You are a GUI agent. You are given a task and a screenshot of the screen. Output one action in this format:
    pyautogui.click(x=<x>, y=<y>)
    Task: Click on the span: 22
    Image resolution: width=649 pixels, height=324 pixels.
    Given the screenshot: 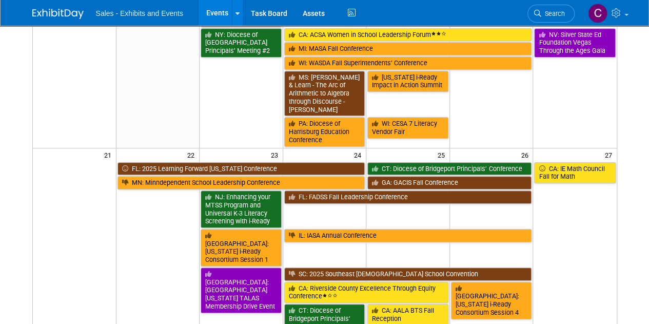 What is the action you would take?
    pyautogui.click(x=192, y=154)
    